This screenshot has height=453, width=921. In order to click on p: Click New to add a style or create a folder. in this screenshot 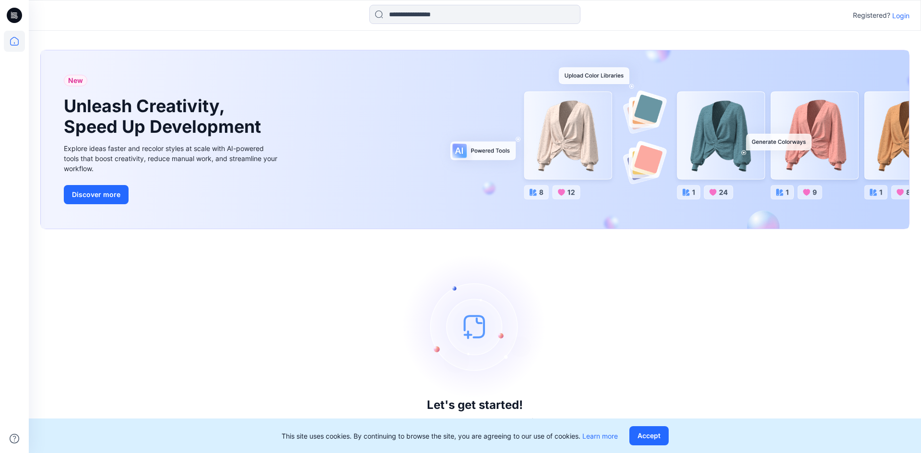, I will do `click(475, 422)`.